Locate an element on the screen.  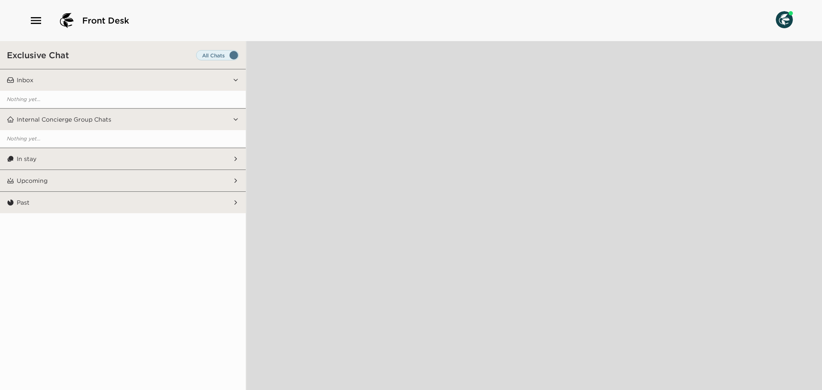
button: Internal Concierge Group Chats is located at coordinates (123, 119).